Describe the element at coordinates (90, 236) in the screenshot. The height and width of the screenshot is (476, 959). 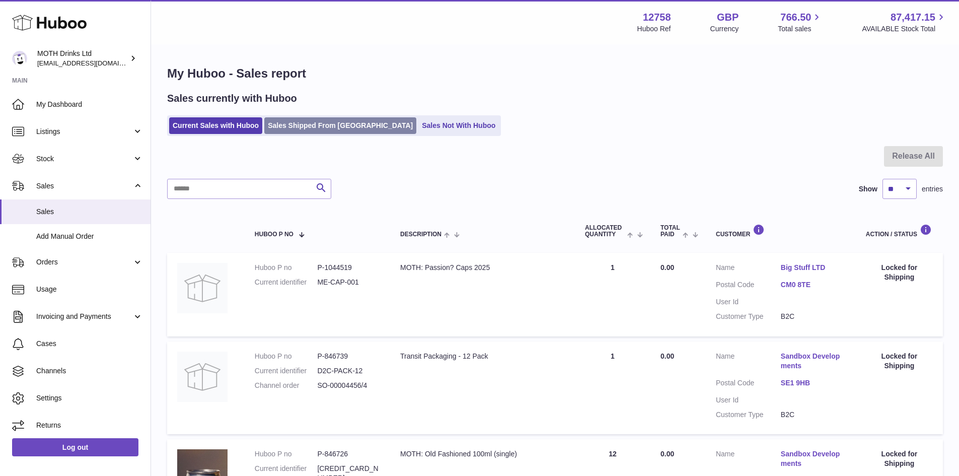
I see `span: Add Manual Order` at that location.